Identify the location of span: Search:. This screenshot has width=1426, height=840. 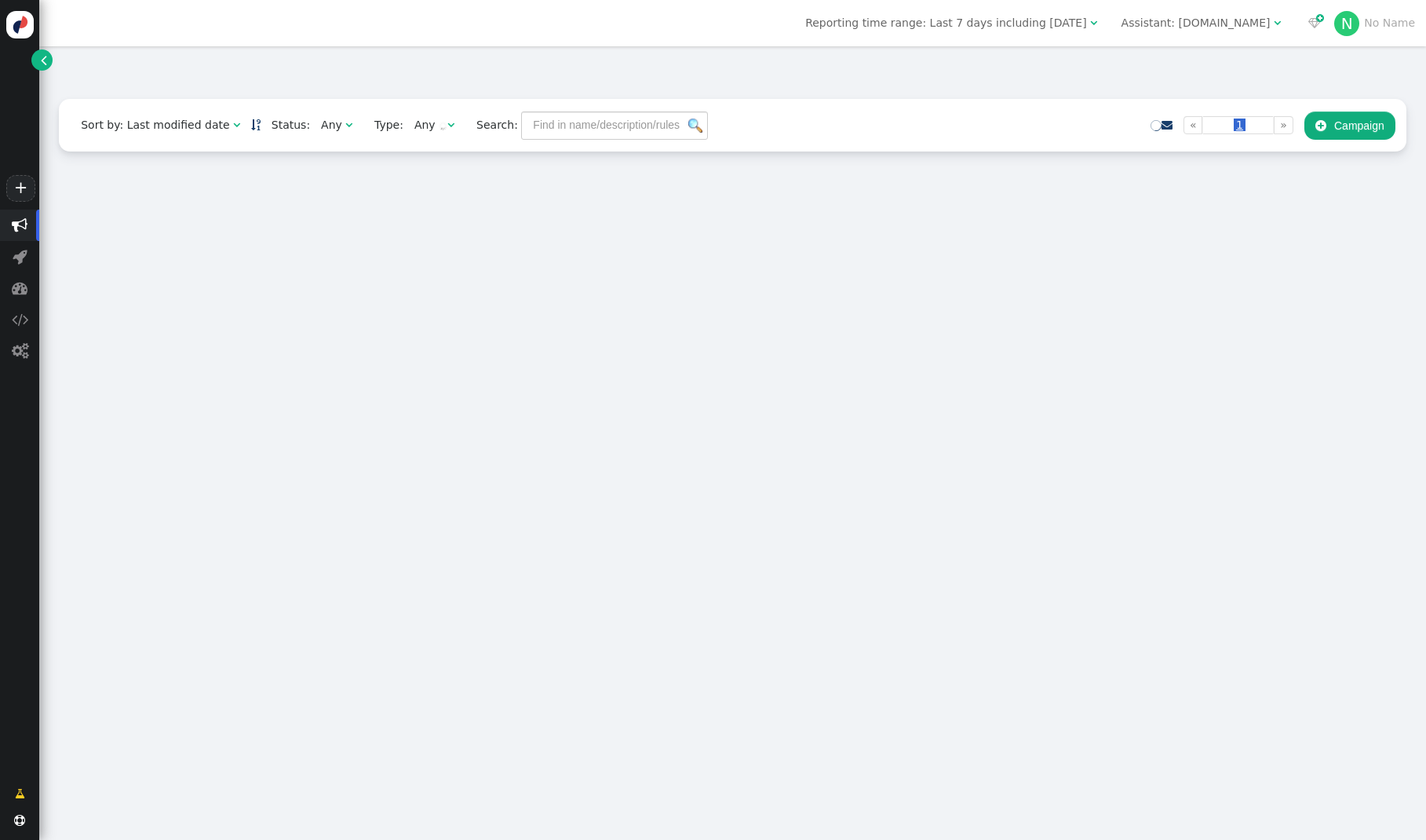
(491, 125).